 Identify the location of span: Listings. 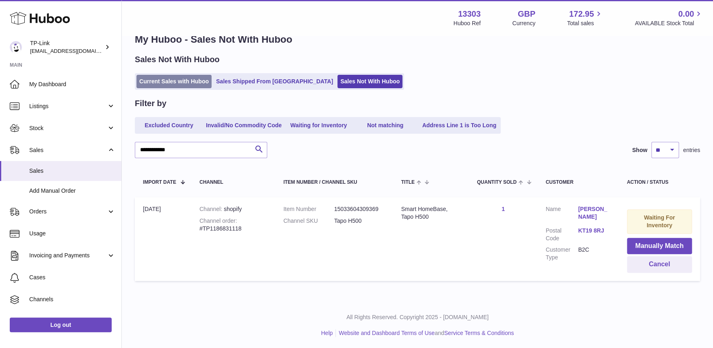
(68, 106).